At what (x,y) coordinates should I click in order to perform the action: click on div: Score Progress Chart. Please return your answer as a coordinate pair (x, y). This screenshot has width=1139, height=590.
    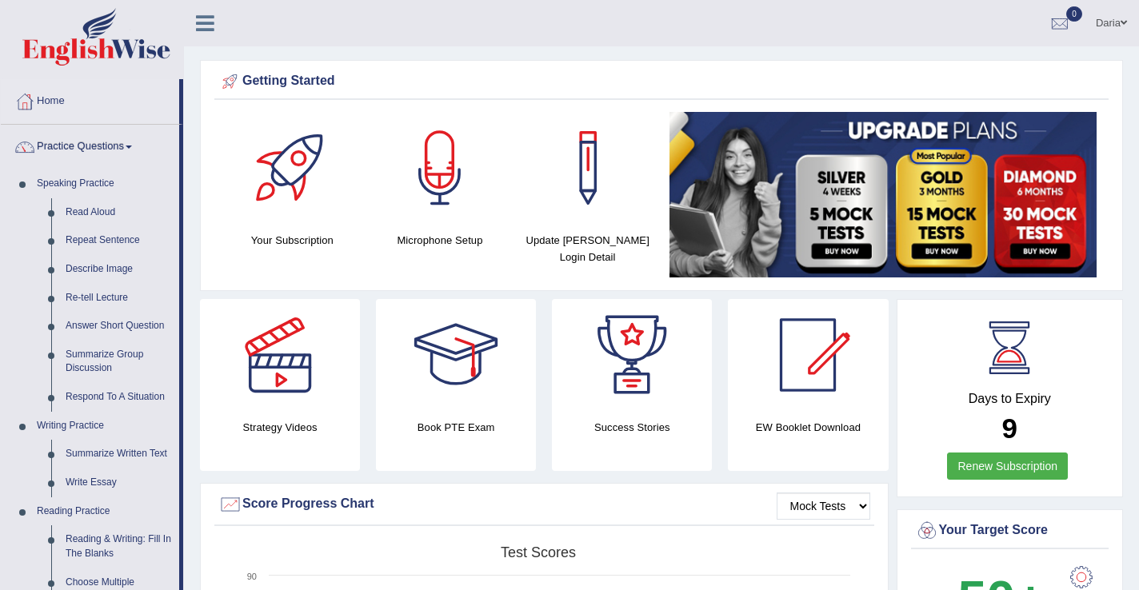
    Looking at the image, I should click on (544, 505).